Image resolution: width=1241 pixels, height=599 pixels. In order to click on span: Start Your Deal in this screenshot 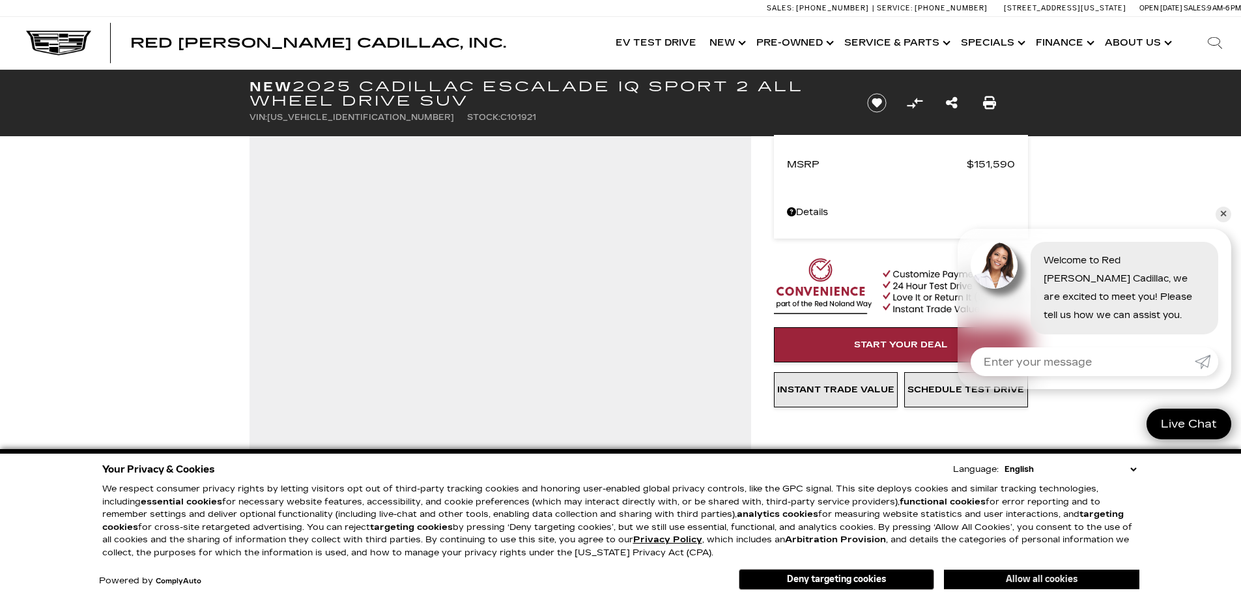, I will do `click(901, 345)`.